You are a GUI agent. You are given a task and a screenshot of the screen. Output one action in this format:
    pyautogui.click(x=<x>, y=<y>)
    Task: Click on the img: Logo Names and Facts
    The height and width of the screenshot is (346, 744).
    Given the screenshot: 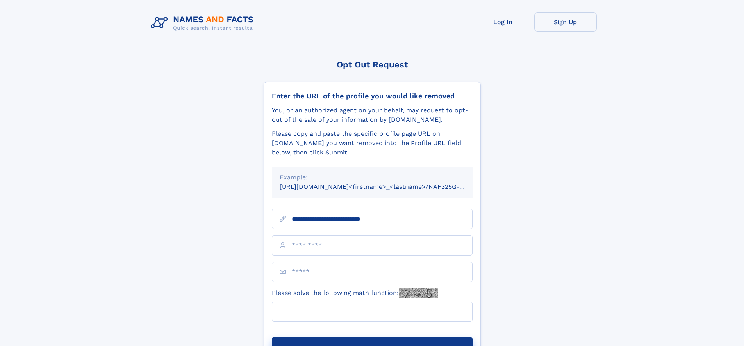 What is the action you would take?
    pyautogui.click(x=204, y=23)
    